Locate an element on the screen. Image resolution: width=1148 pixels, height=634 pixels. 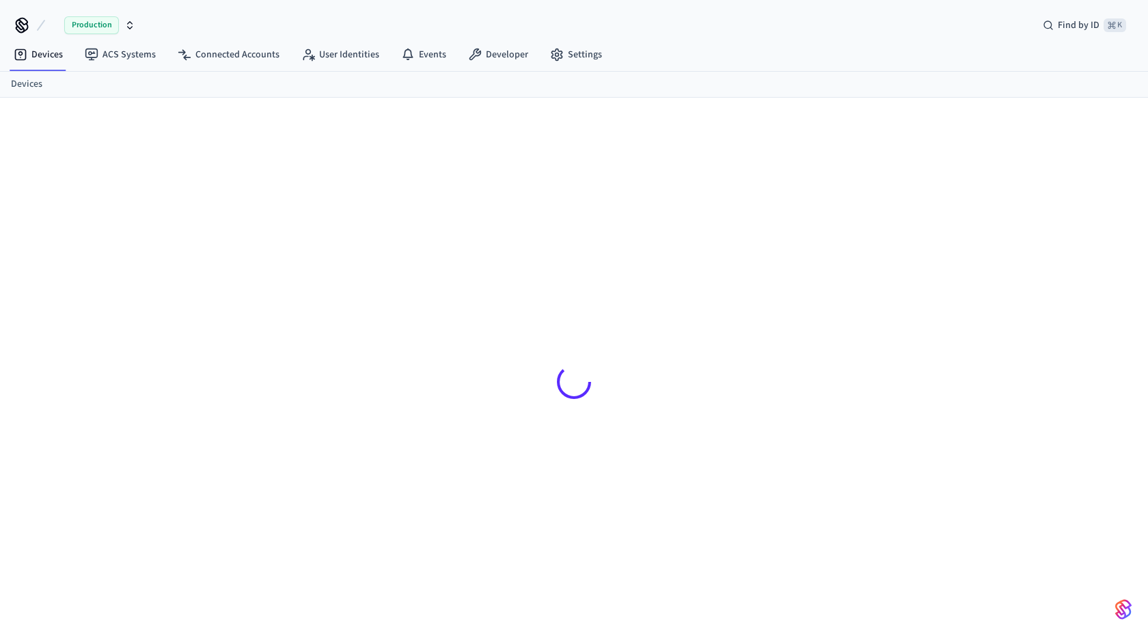
a: Connected Accounts is located at coordinates (228, 55).